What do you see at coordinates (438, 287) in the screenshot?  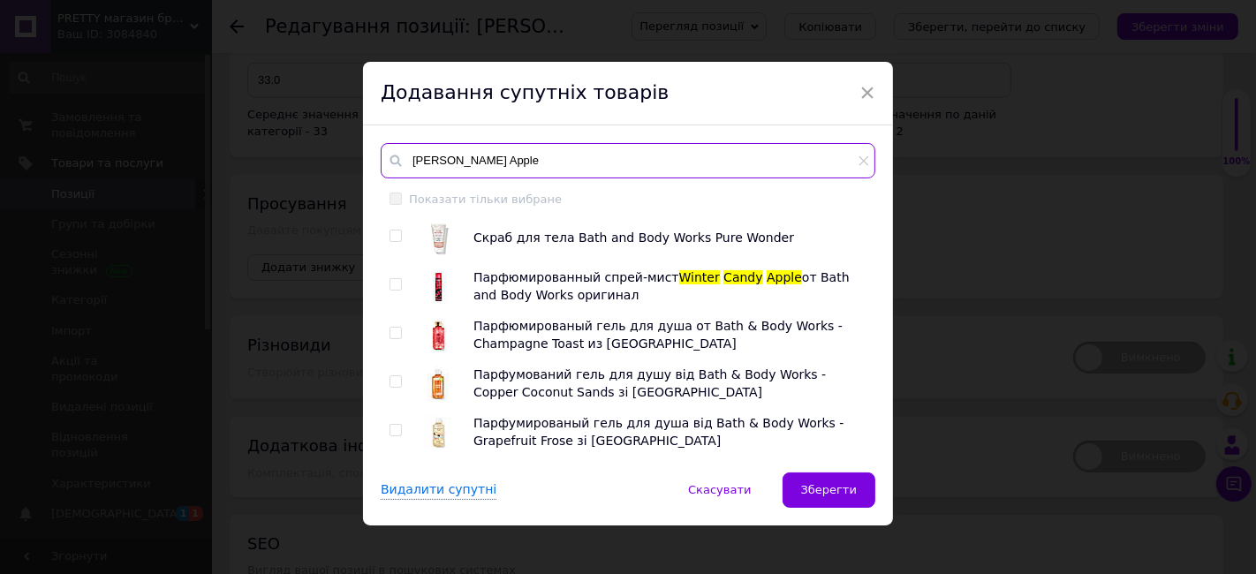 I see `img: Парфюмированный спрей-мист Winter Candy Apple от Bath and Body Works оригинал` at bounding box center [438, 287].